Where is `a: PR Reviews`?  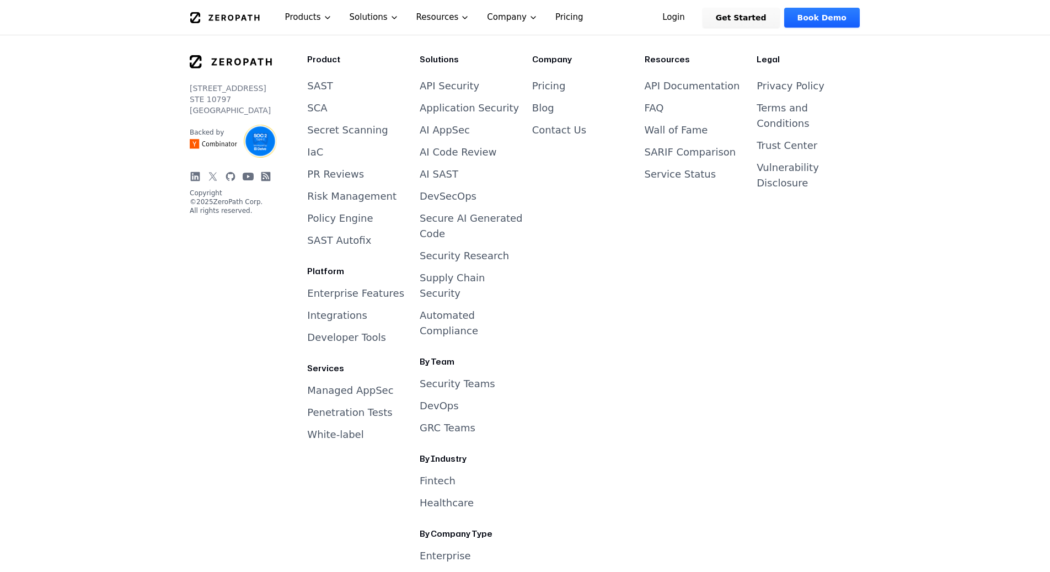 a: PR Reviews is located at coordinates (335, 174).